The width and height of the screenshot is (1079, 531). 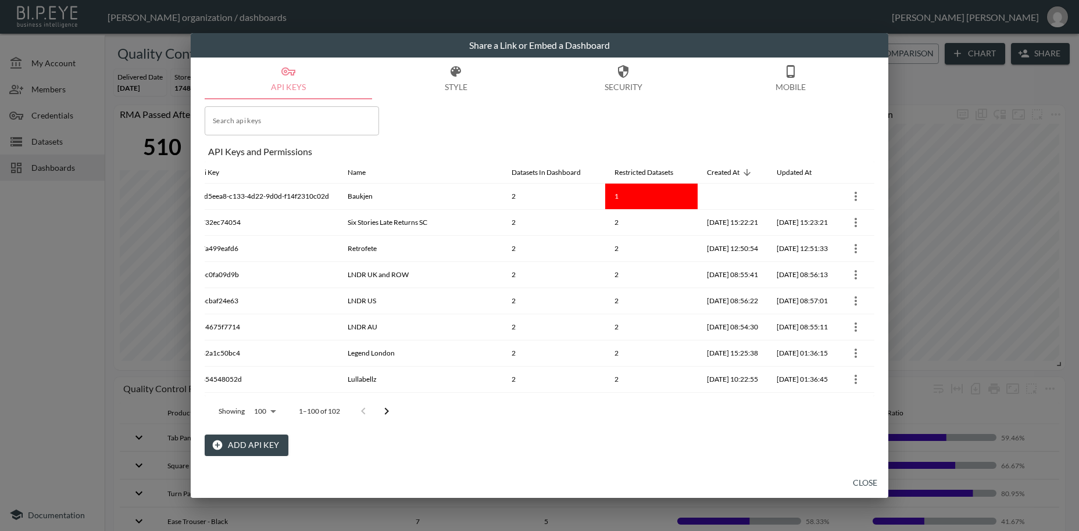 I want to click on th: Six Stories Late Returns SC, so click(x=420, y=223).